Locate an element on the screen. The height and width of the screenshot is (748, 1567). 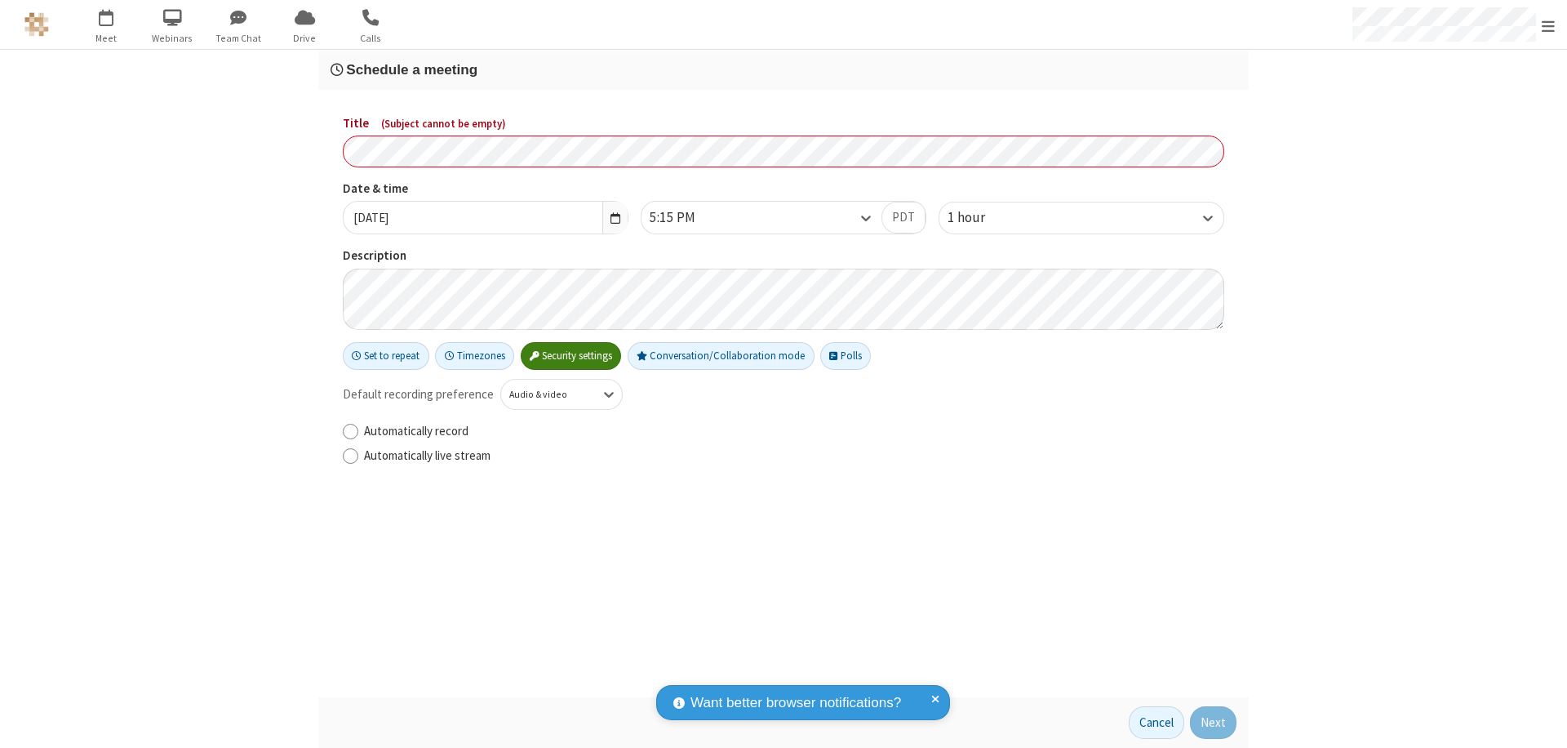
img: QA Selenium DO NOT DELETE OR CHANGE is located at coordinates (37, 24).